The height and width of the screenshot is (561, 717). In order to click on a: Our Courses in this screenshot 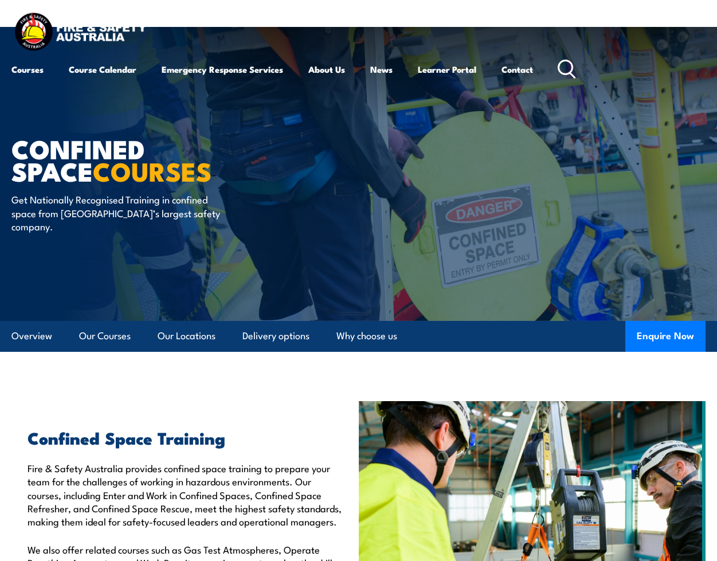, I will do `click(105, 336)`.